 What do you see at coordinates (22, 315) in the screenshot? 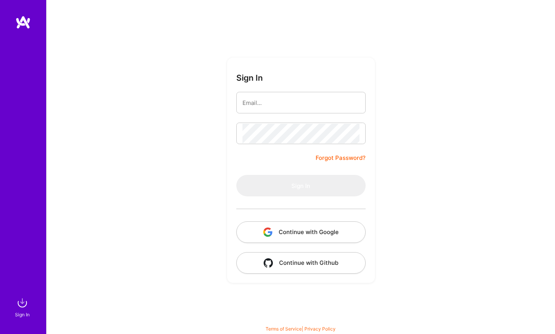
I see `div: Sign In` at bounding box center [22, 315].